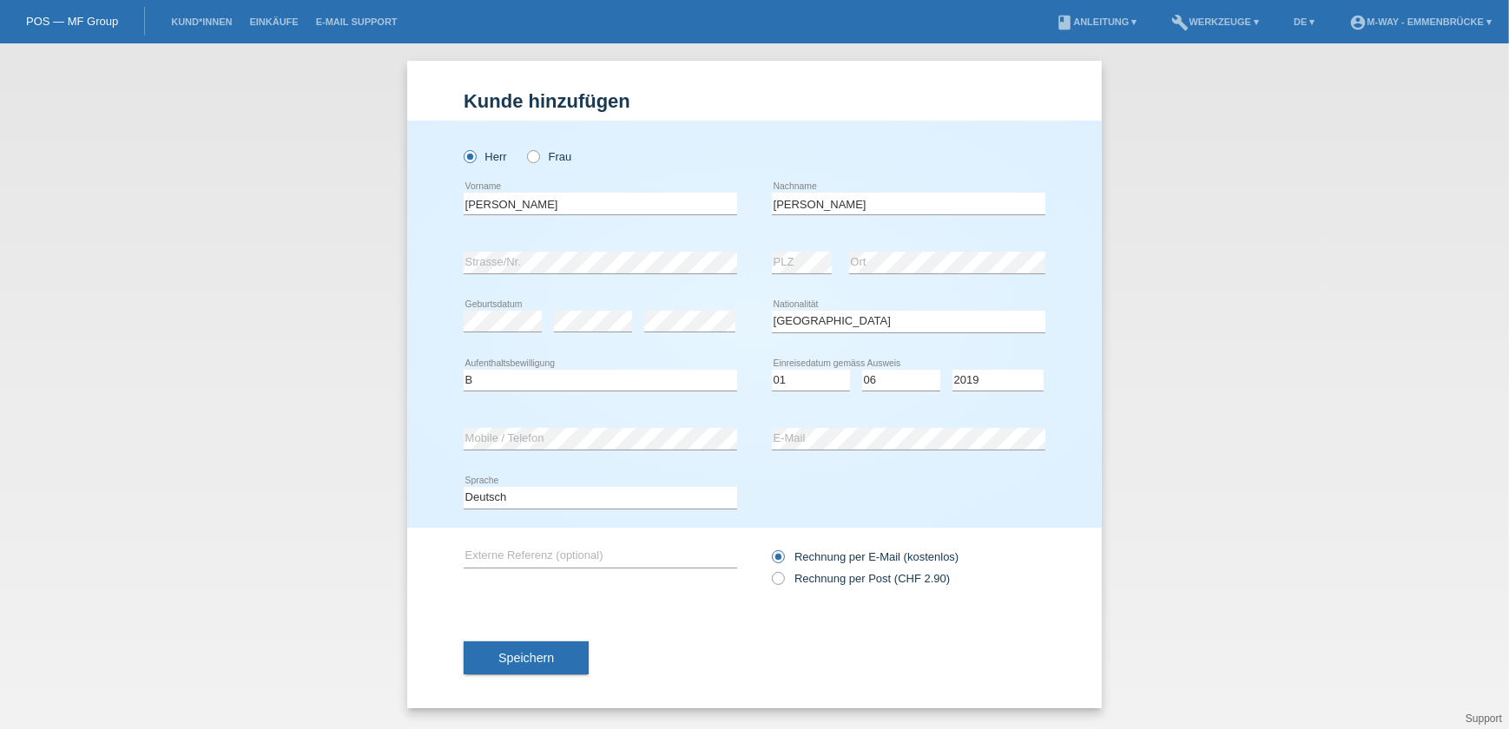 The height and width of the screenshot is (729, 1509). What do you see at coordinates (1484, 719) in the screenshot?
I see `a: Support` at bounding box center [1484, 719].